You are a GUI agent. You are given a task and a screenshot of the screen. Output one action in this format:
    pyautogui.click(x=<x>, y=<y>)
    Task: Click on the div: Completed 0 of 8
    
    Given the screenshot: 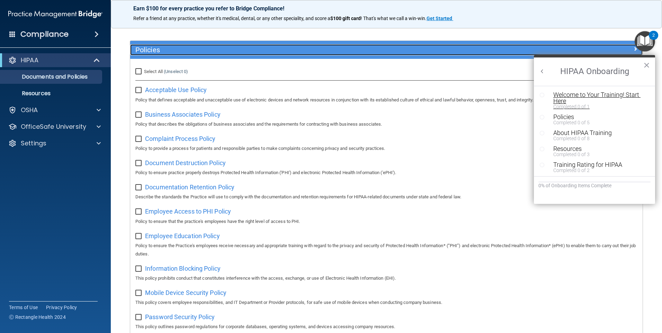 What is the action you would take?
    pyautogui.click(x=597, y=138)
    